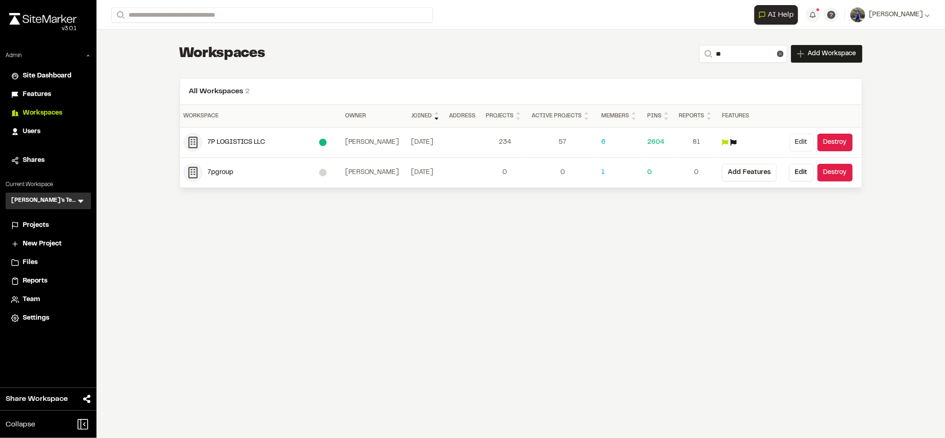 Image resolution: width=945 pixels, height=438 pixels. Describe the element at coordinates (35, 281) in the screenshot. I see `span: Reports` at that location.